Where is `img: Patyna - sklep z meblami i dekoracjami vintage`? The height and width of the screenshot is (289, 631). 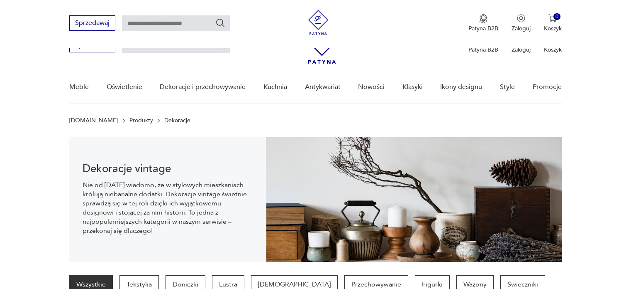 img: Patyna - sklep z meblami i dekoracjami vintage is located at coordinates (318, 22).